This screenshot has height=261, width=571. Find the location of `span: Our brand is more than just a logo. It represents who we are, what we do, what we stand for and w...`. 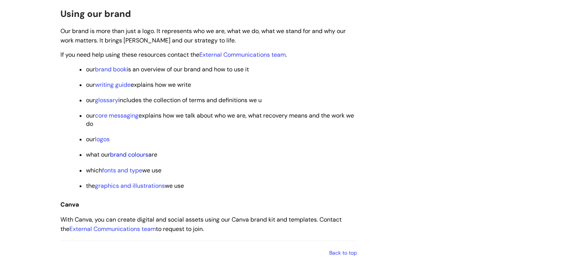

span: Our brand is more than just a logo. It represents who we are, what we do, what we stand for and w... is located at coordinates (203, 36).